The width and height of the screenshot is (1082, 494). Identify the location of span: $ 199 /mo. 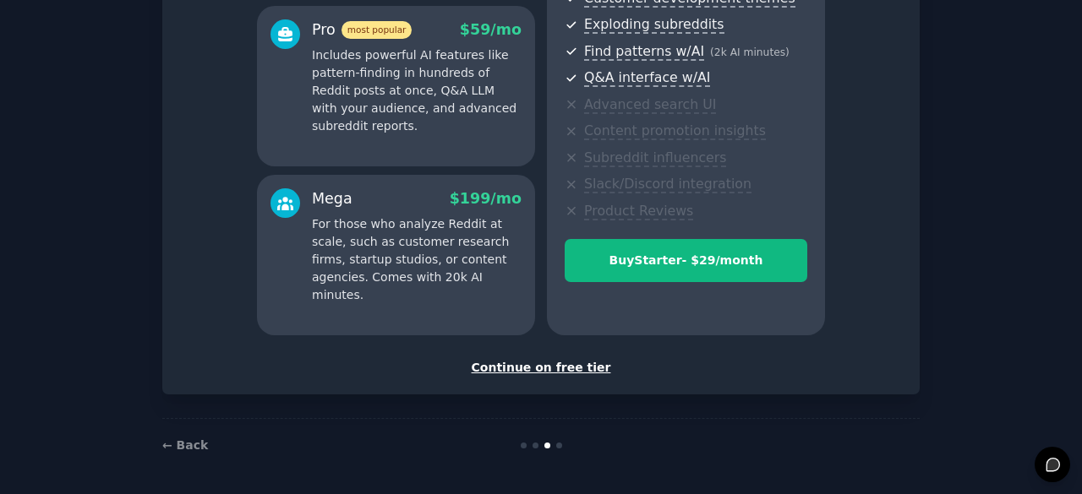
(485, 199).